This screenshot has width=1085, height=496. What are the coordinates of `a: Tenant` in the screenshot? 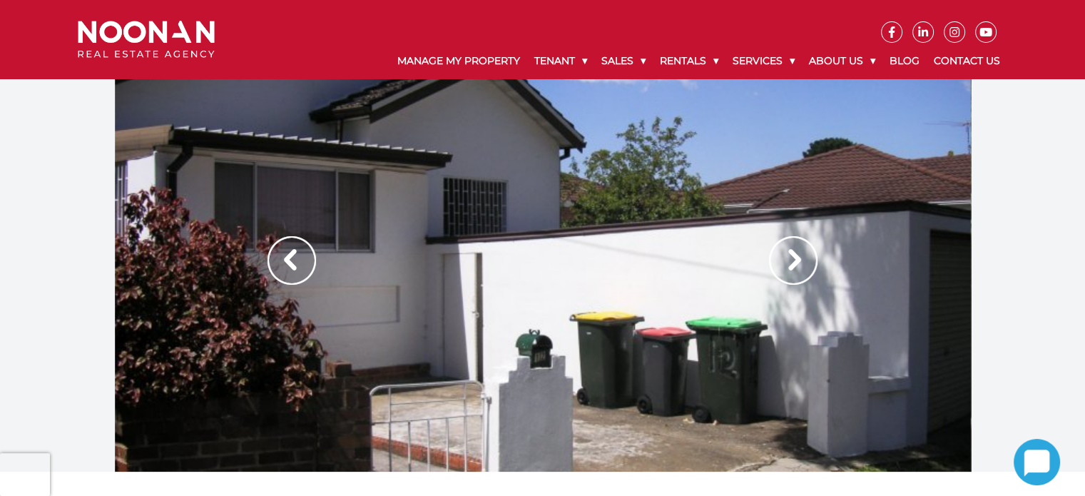 It's located at (561, 61).